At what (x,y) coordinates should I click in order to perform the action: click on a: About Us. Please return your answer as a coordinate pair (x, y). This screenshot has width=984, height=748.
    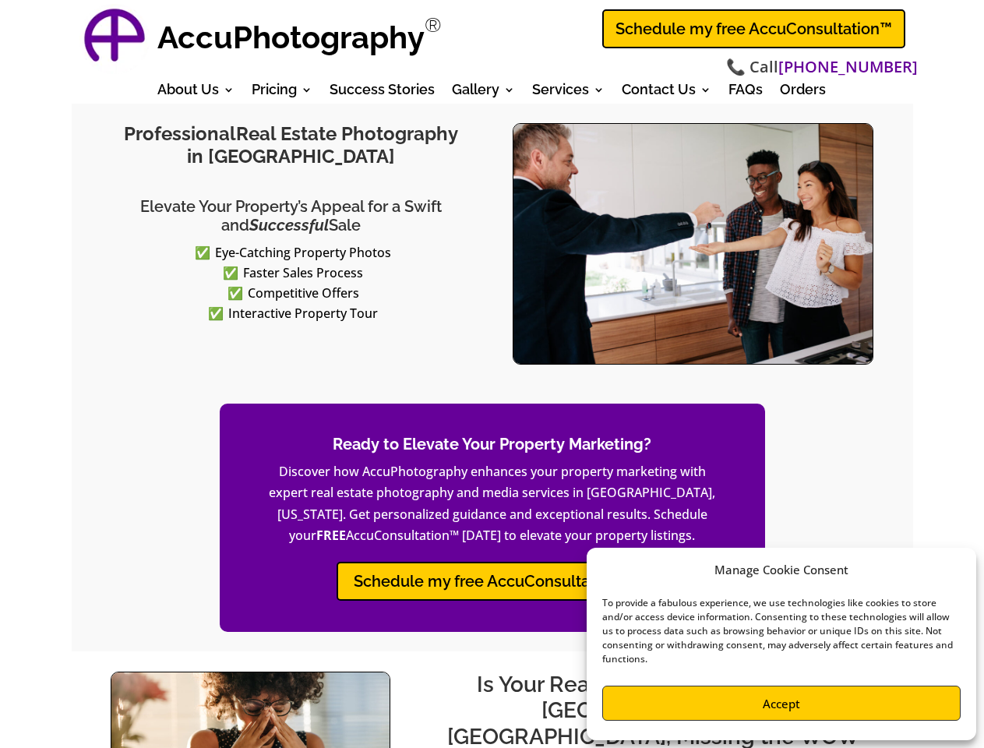
    Looking at the image, I should click on (195, 93).